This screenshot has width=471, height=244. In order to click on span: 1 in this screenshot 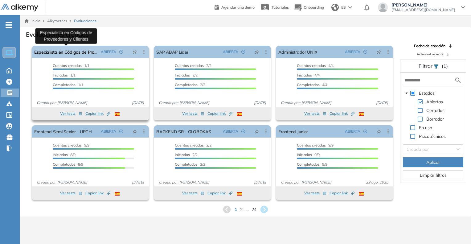, I will do `click(236, 209)`.